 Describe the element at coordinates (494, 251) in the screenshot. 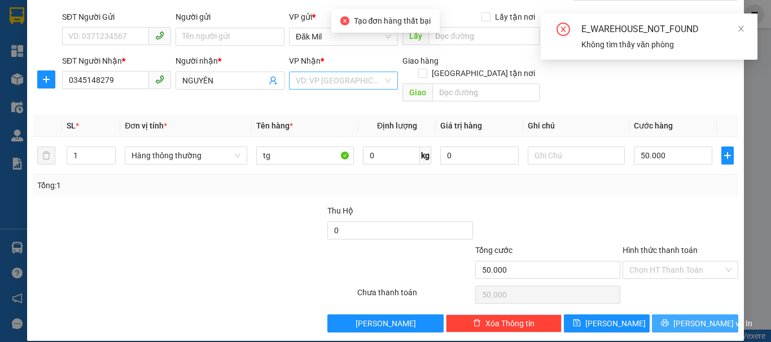

I see `span: Tổng cước` at that location.